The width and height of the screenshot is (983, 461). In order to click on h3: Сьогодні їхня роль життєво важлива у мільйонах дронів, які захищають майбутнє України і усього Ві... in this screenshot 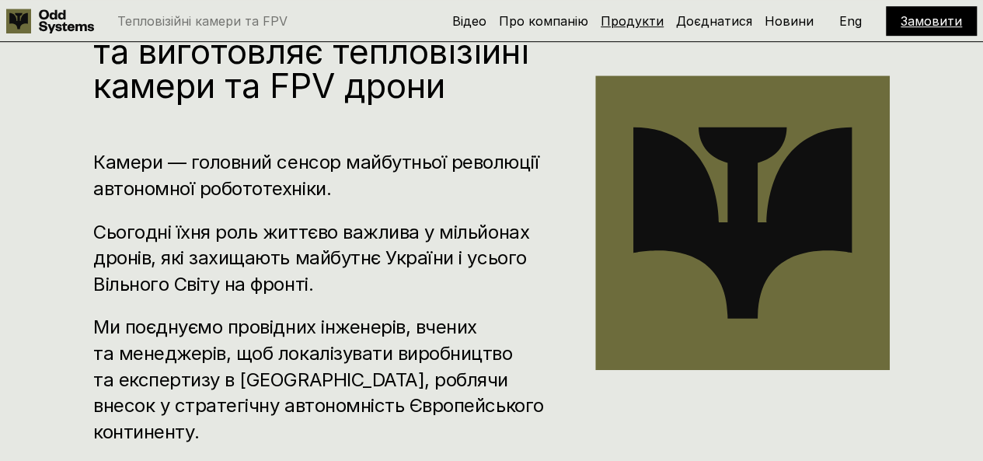, I will do `click(321, 258)`.